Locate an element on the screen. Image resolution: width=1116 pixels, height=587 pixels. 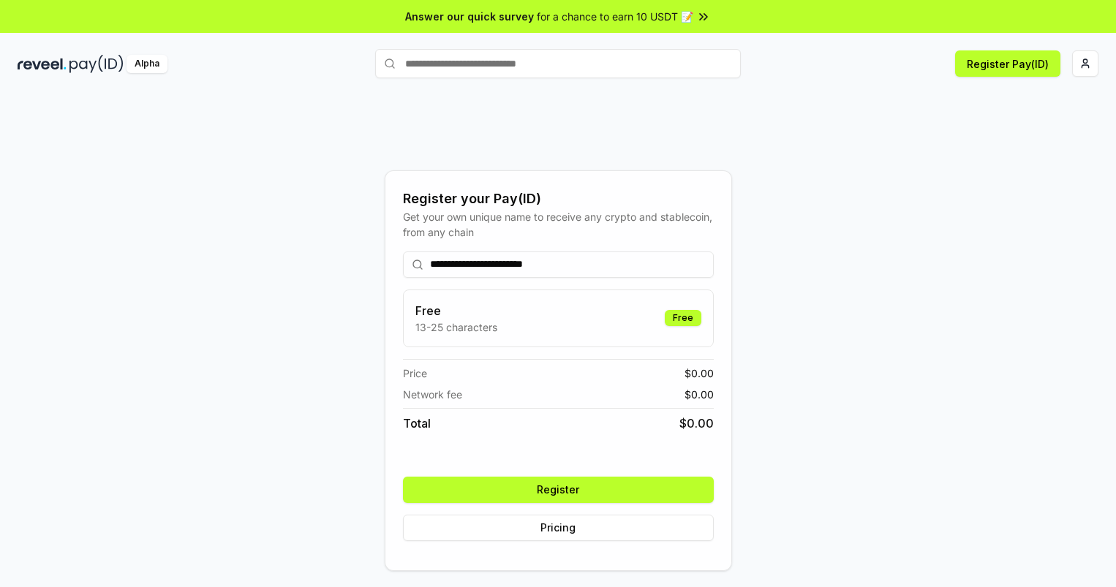
button: Register is located at coordinates (558, 490).